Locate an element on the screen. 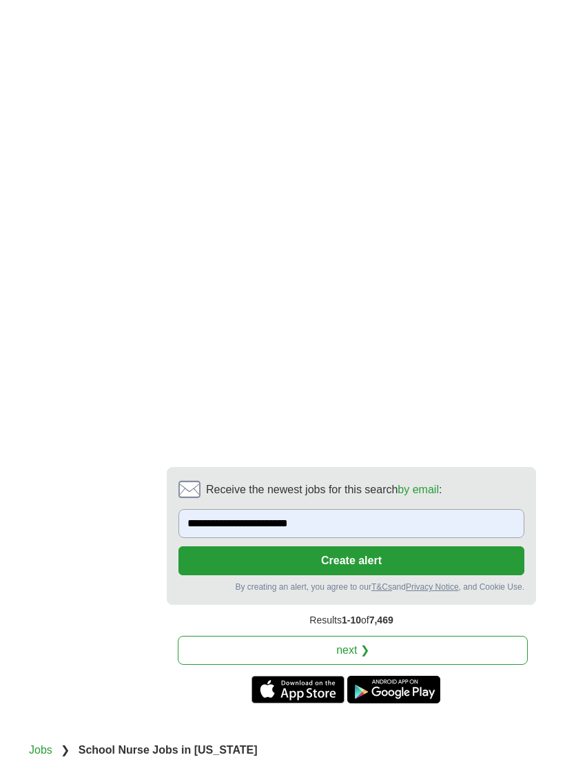 This screenshot has width=565, height=764. div: By creating an alert, you agree to our and , and Cookie Use. is located at coordinates (351, 587).